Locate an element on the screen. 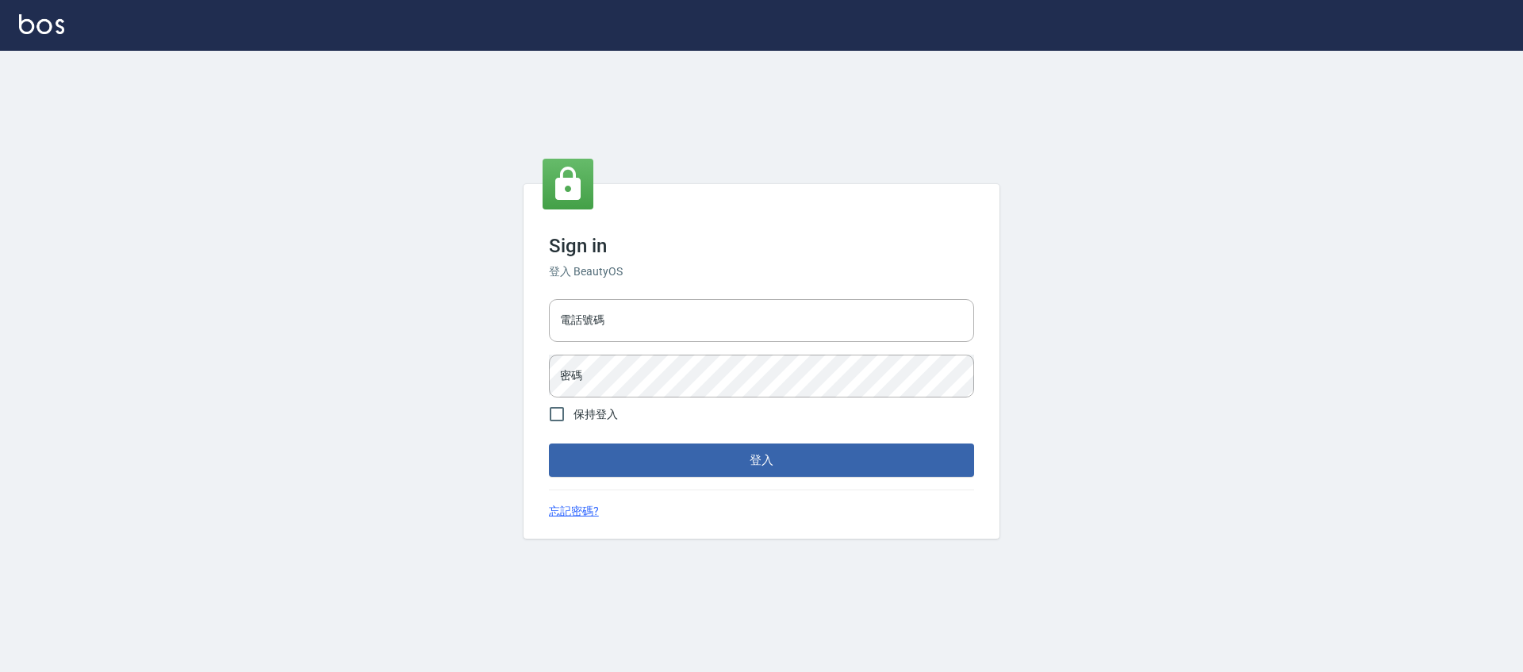 This screenshot has width=1523, height=672. h6: 登入 BeautyOS is located at coordinates (762, 271).